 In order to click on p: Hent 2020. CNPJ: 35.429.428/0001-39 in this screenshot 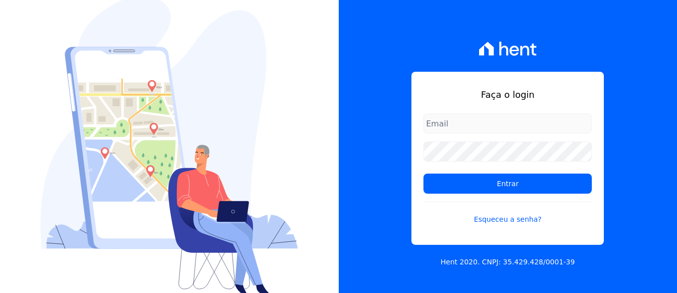, I will do `click(508, 262)`.